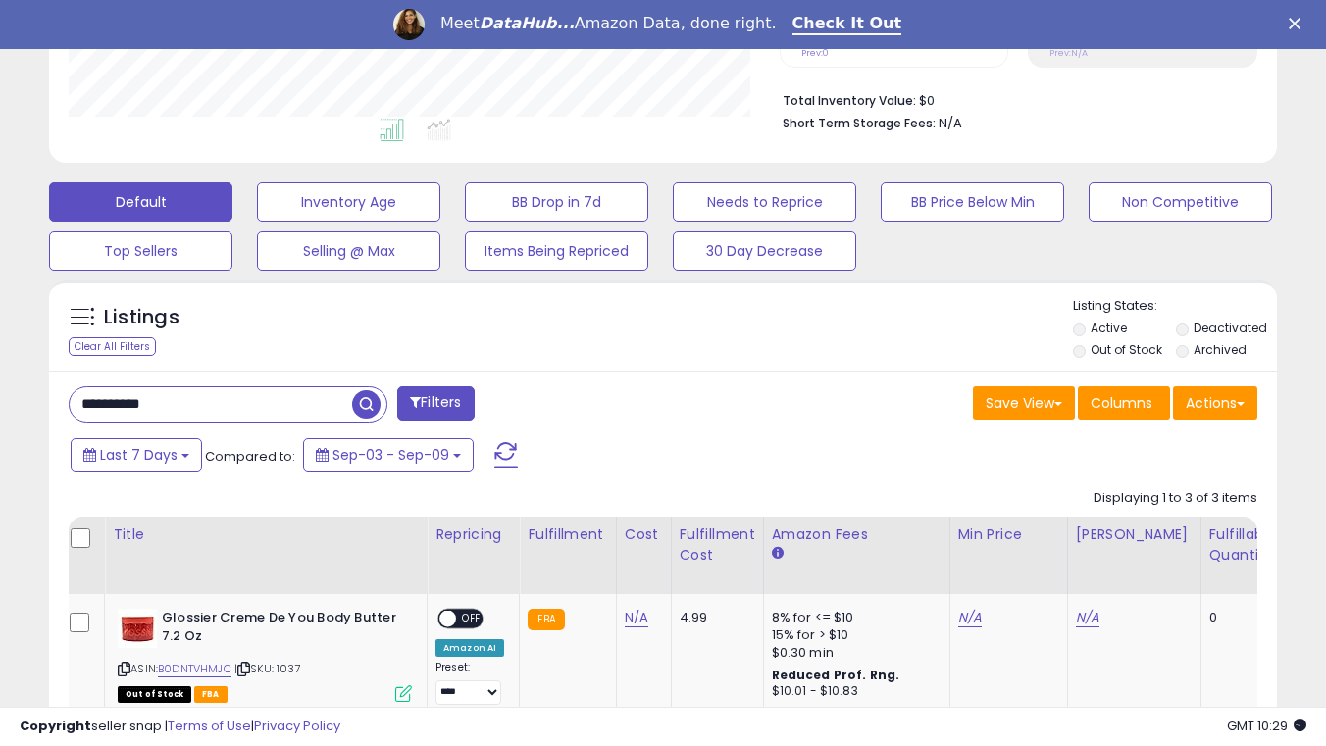  Describe the element at coordinates (856, 535) in the screenshot. I see `div: Amazon Fees` at that location.